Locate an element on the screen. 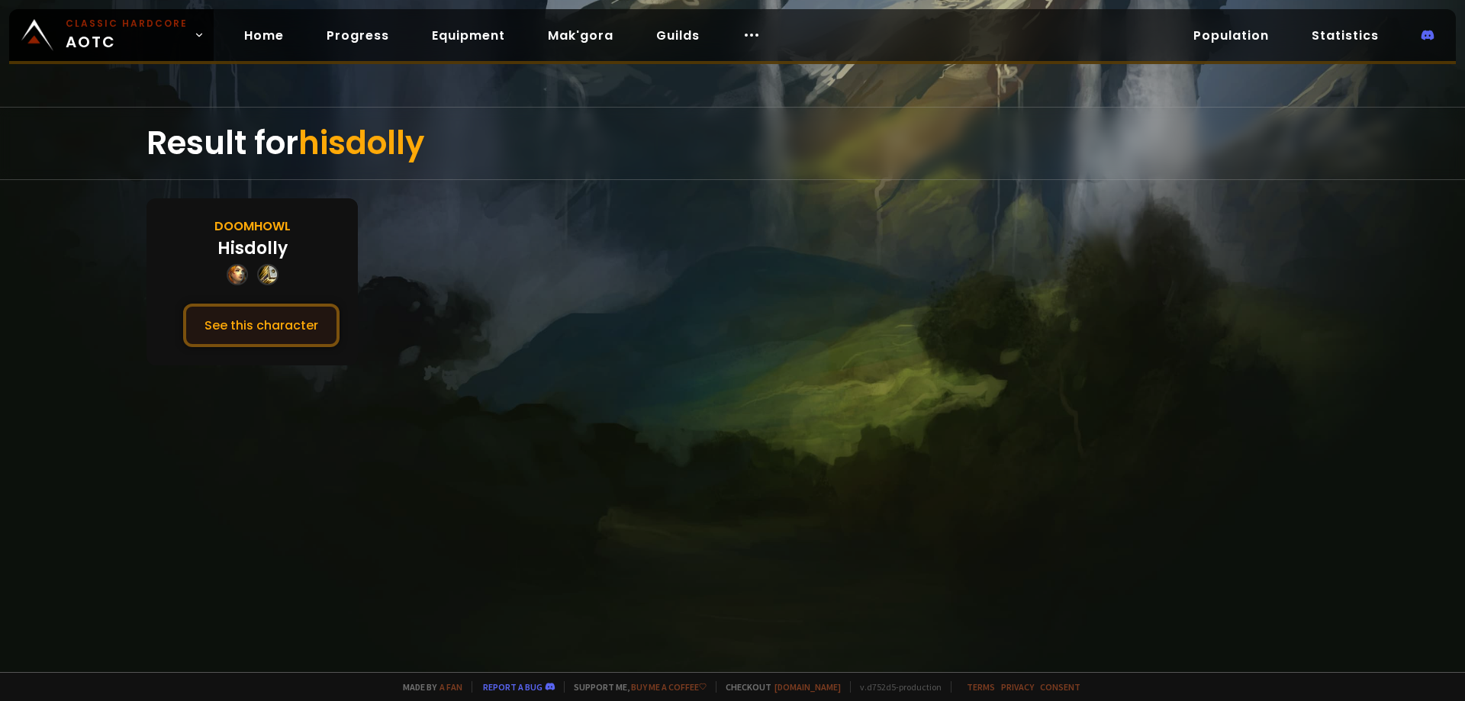 This screenshot has height=701, width=1465. span: Support me, is located at coordinates (635, 687).